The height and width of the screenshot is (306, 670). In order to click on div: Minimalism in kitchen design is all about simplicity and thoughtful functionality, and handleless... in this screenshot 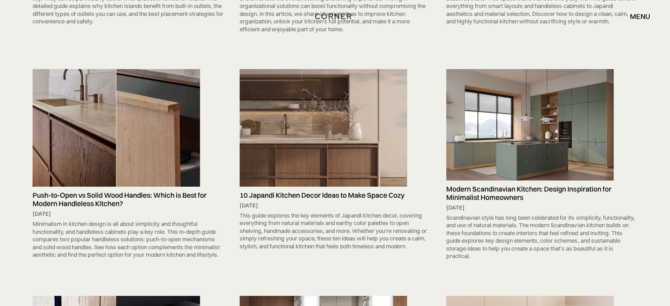, I will do `click(128, 240)`.